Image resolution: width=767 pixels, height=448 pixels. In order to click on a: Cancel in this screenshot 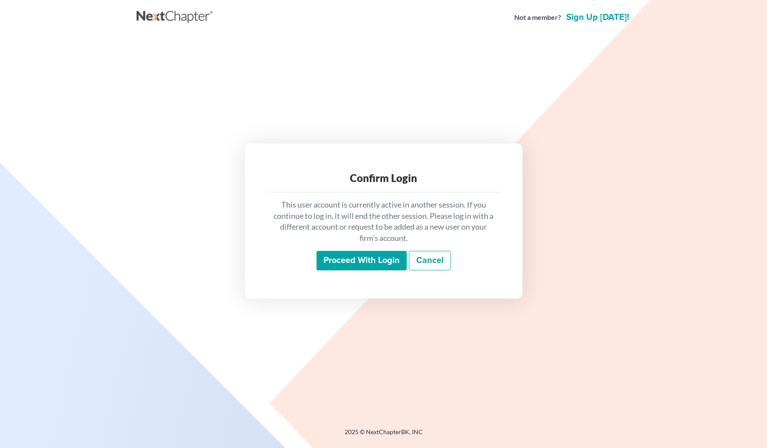, I will do `click(430, 261)`.